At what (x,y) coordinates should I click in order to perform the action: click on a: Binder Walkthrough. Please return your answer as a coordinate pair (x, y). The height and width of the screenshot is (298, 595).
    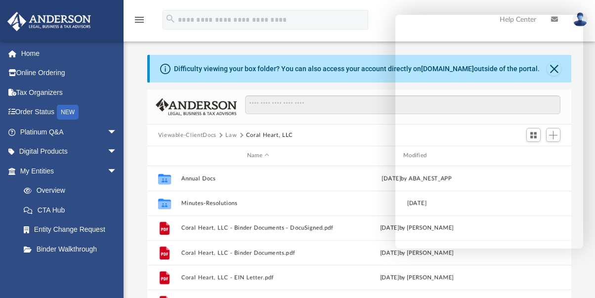
    Looking at the image, I should click on (73, 249).